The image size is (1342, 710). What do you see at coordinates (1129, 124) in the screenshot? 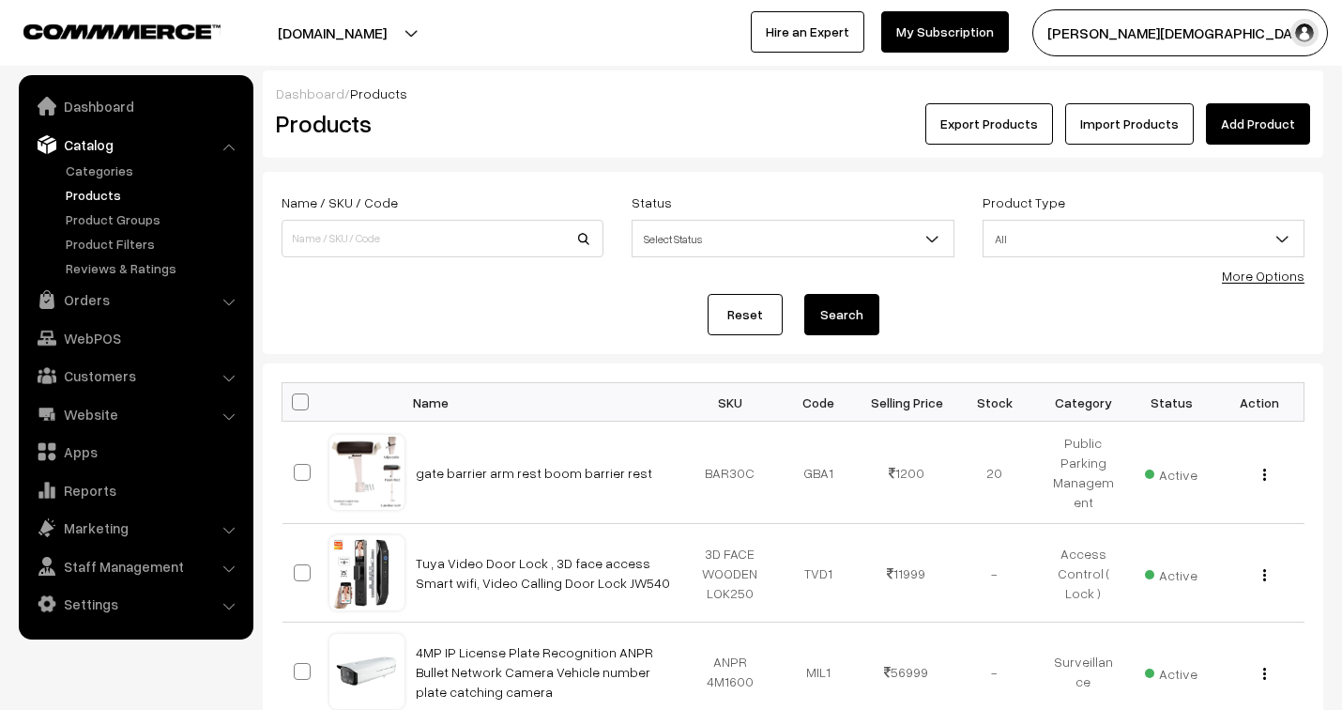
I see `a: Import Products` at bounding box center [1129, 124].